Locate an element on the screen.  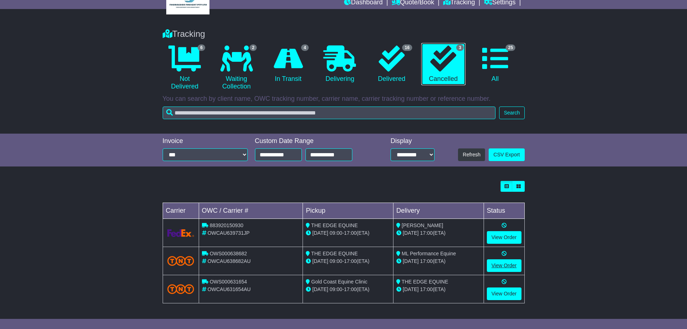
img: GetCarrierServiceLogo is located at coordinates (181, 233).